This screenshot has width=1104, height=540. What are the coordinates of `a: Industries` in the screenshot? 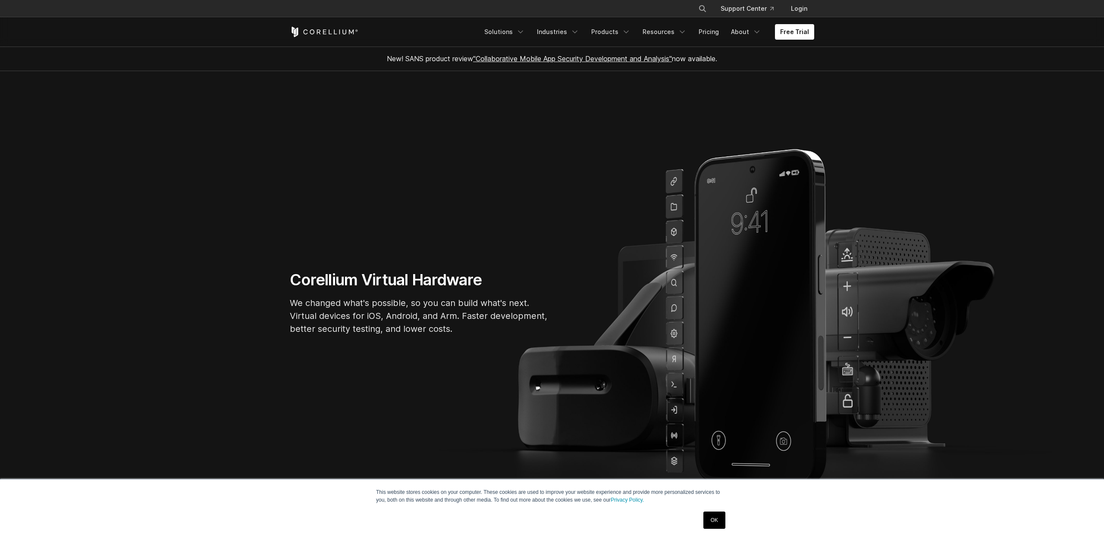 It's located at (558, 32).